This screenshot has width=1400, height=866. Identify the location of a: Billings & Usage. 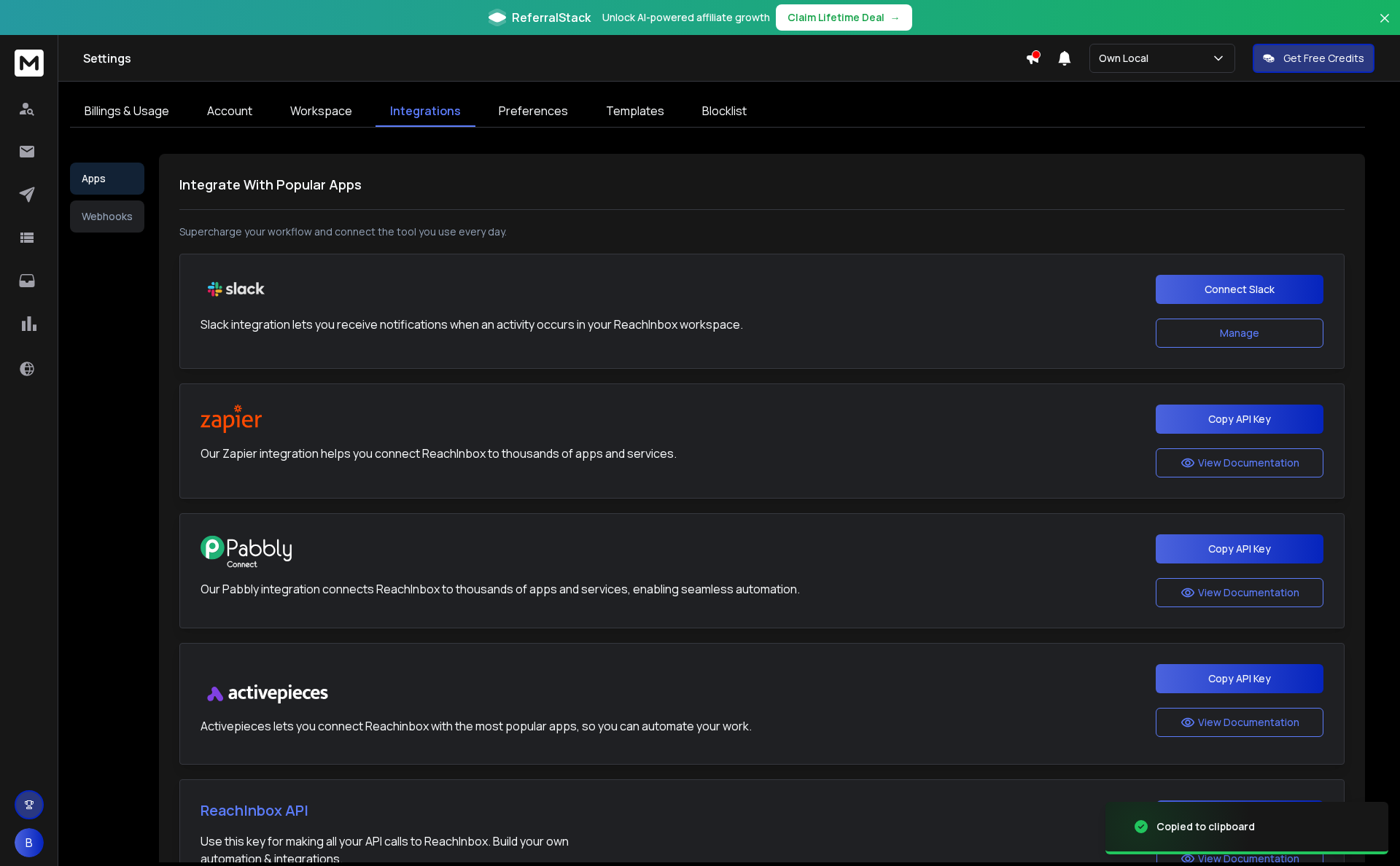
(126, 111).